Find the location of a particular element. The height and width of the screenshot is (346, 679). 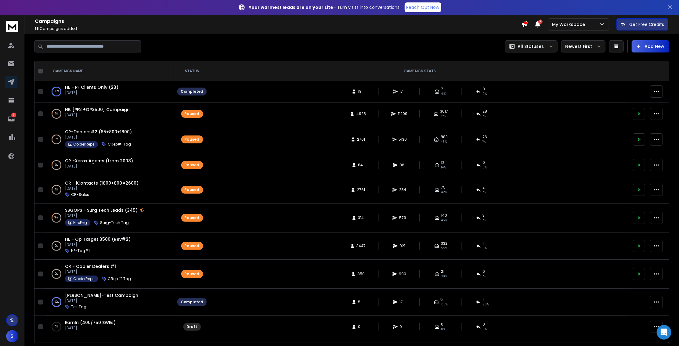

span: 883 is located at coordinates (444, 137).